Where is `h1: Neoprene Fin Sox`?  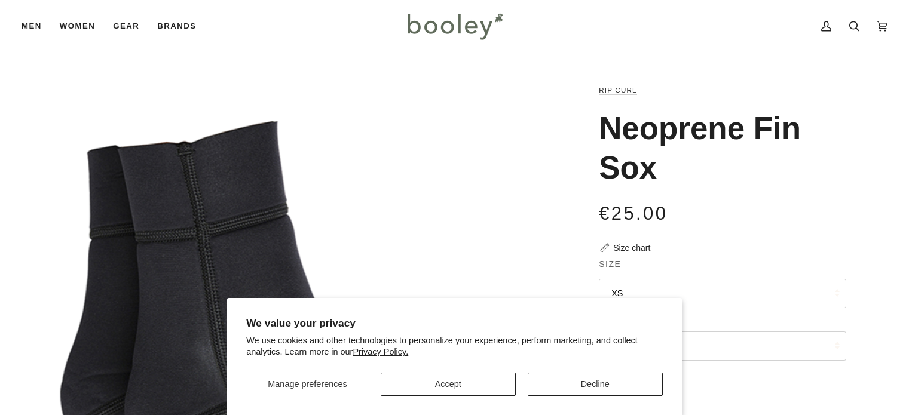
h1: Neoprene Fin Sox is located at coordinates (718, 148).